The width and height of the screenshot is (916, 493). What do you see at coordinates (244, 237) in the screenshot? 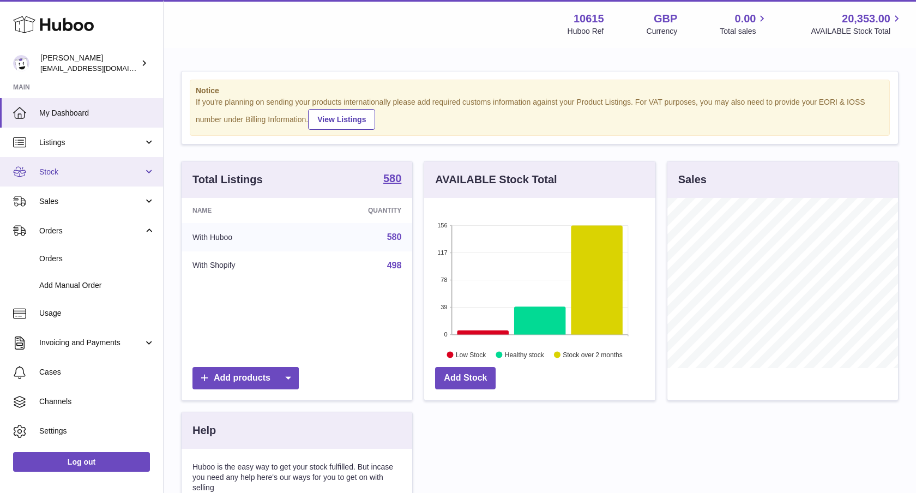
I see `td: With Huboo` at bounding box center [244, 237].